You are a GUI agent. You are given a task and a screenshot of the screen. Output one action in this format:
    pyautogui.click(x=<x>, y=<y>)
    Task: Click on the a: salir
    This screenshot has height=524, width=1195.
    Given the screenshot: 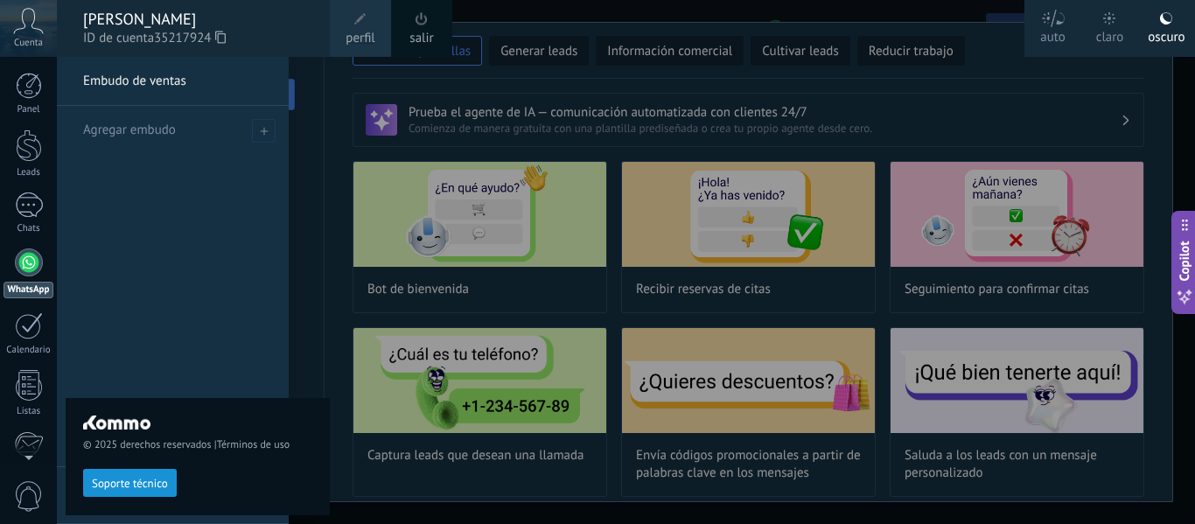 What is the action you would take?
    pyautogui.click(x=421, y=38)
    